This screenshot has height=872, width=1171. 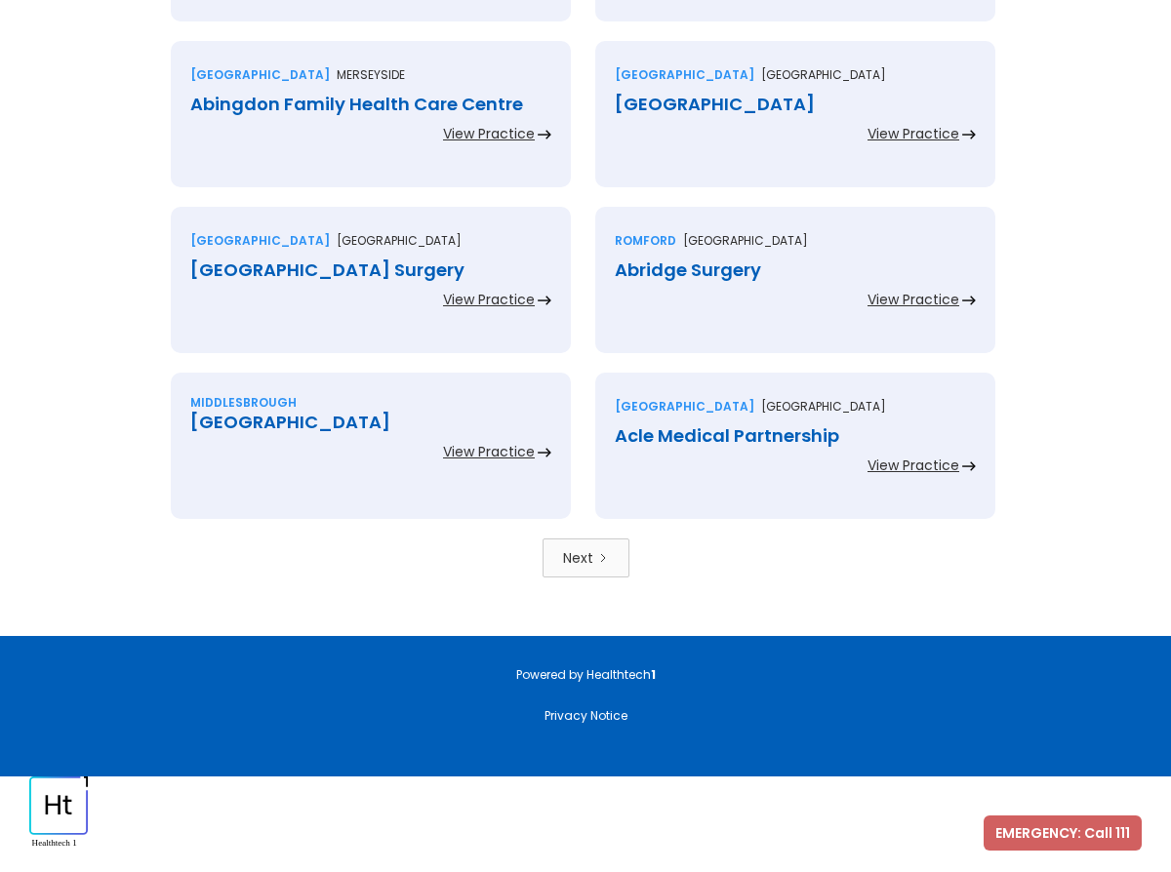 I want to click on a: Privacy Notice, so click(x=585, y=715).